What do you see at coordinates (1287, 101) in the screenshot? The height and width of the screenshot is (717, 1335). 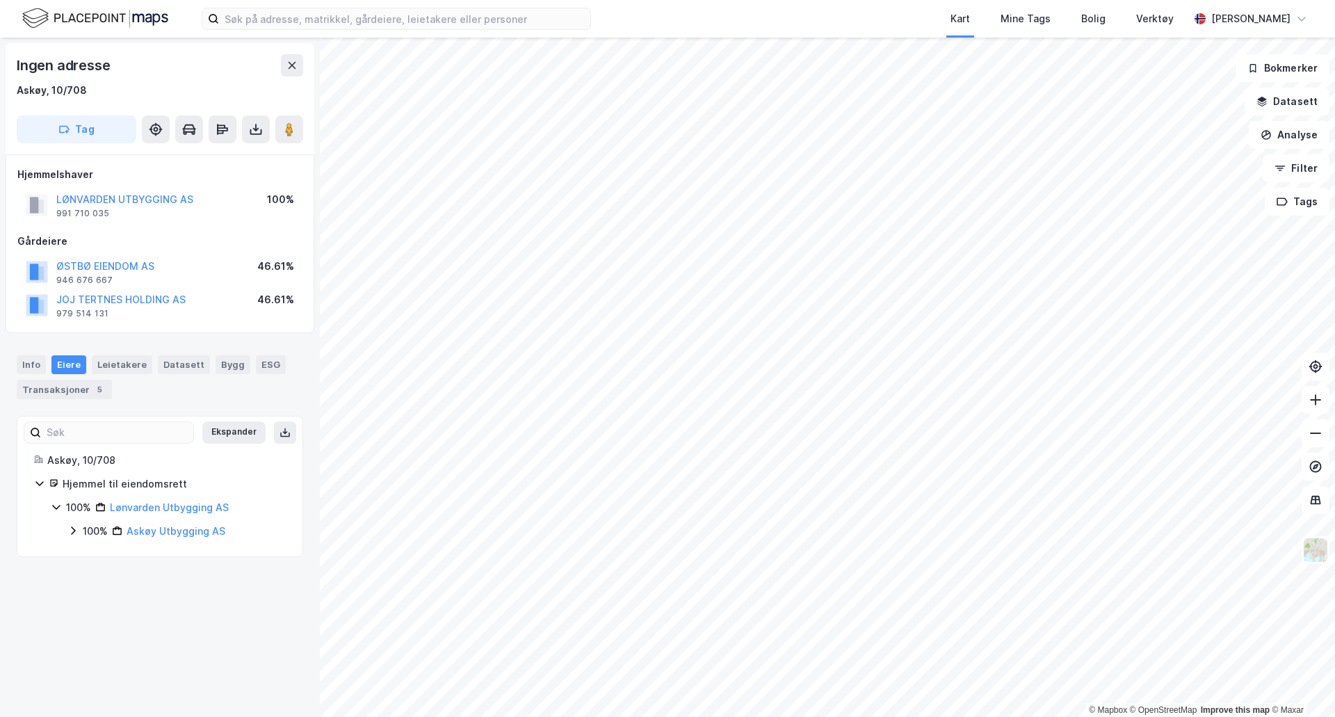 I see `button: Datasett` at bounding box center [1287, 101].